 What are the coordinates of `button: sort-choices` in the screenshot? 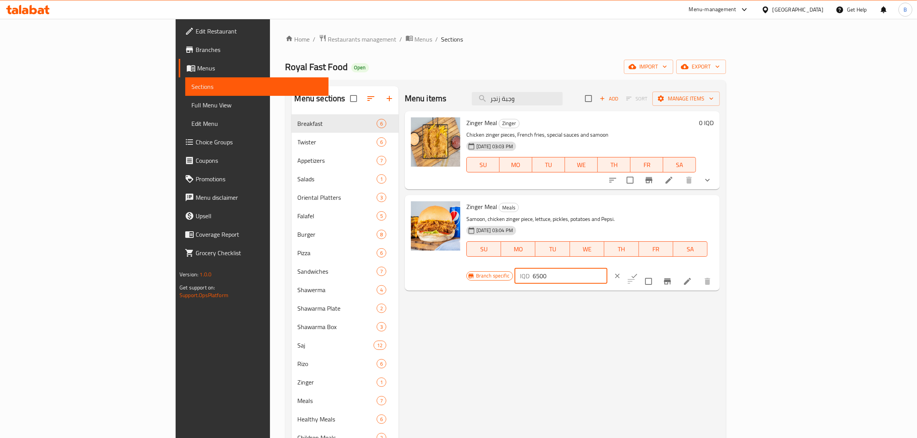 It's located at (613, 180).